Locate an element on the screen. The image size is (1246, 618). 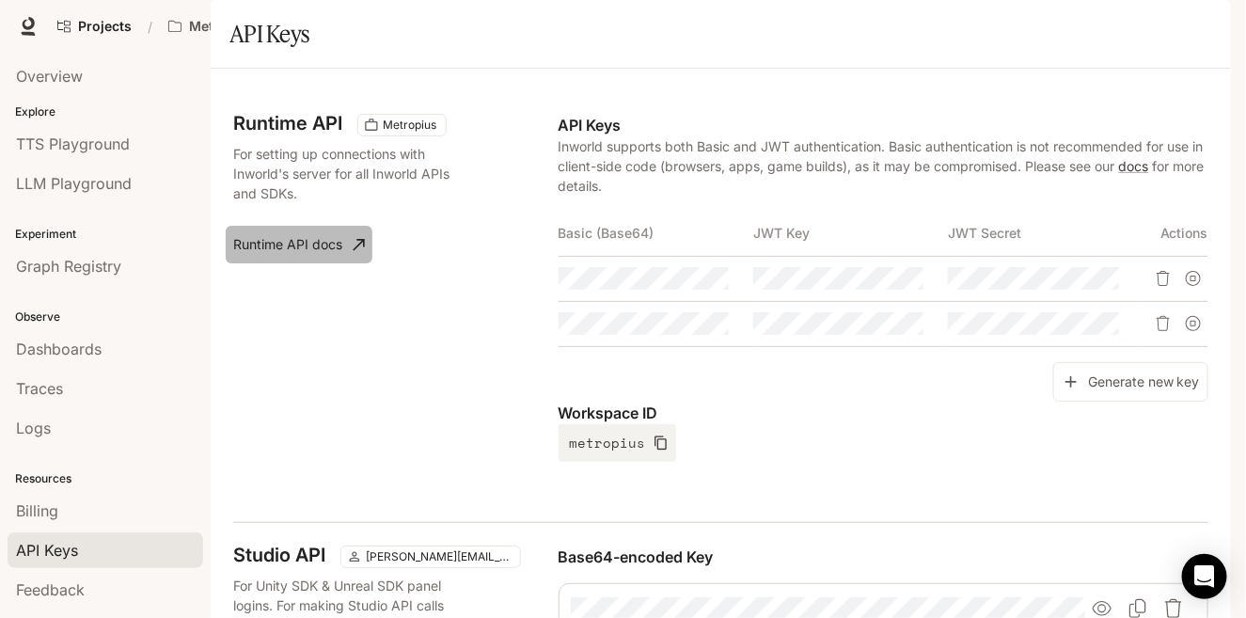
th: Basic (Base64) is located at coordinates (656, 233).